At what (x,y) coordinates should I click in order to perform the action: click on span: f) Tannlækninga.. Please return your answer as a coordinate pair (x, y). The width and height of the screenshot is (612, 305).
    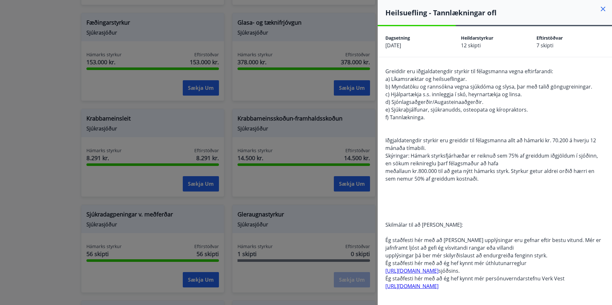
    Looking at the image, I should click on (405, 117).